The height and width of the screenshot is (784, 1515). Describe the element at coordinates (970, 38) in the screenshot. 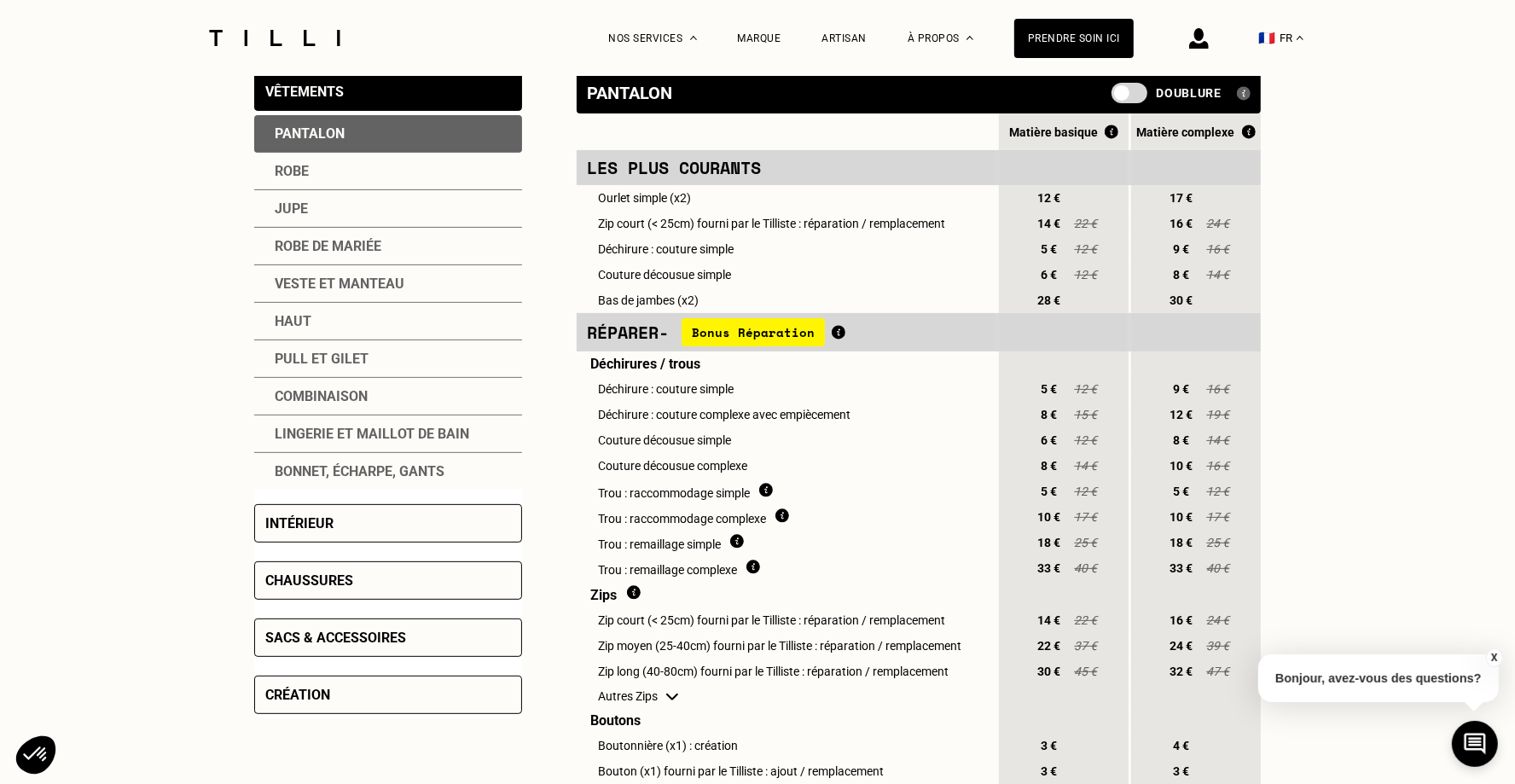

I see `img: Menu déroulant à propos` at that location.